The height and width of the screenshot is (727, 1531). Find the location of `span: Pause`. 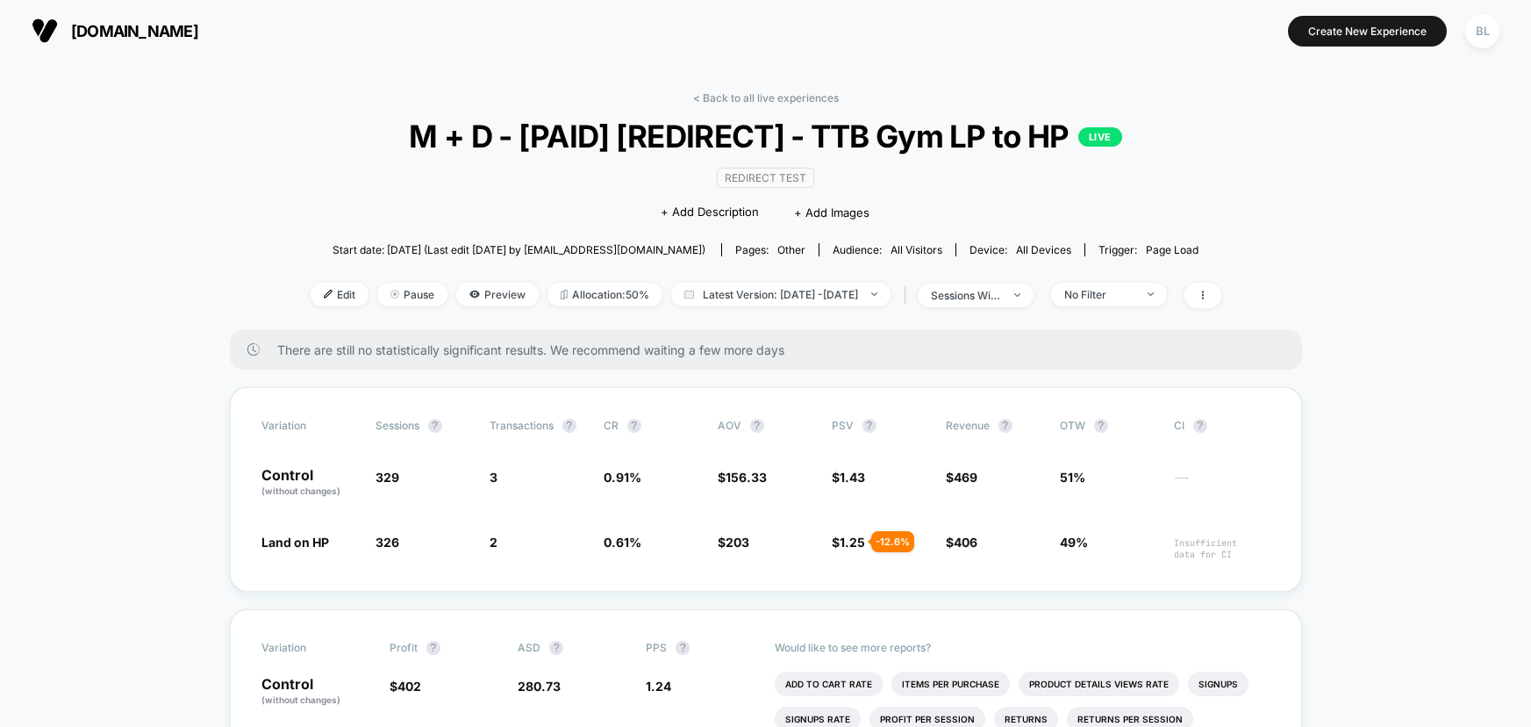

span: Pause is located at coordinates (412, 294).